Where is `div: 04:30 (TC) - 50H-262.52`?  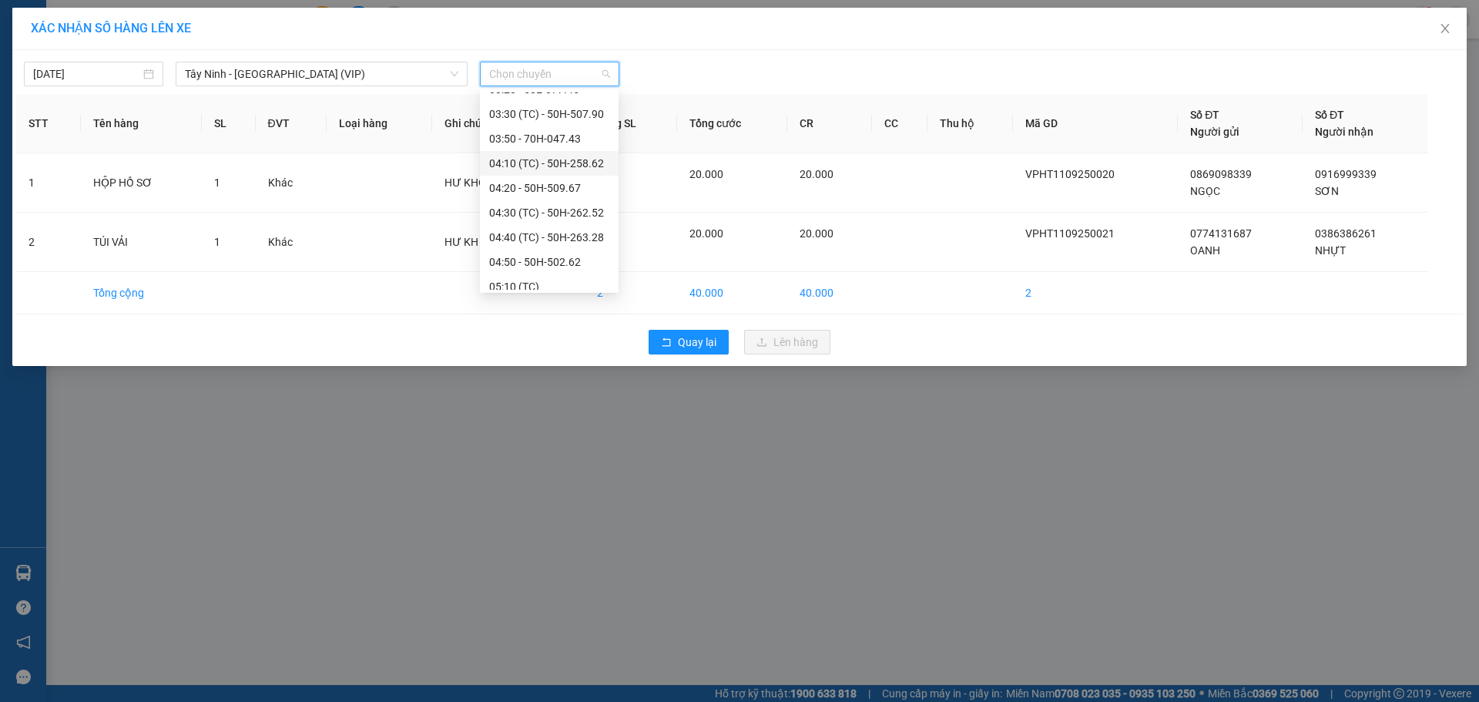 div: 04:30 (TC) - 50H-262.52 is located at coordinates (549, 213).